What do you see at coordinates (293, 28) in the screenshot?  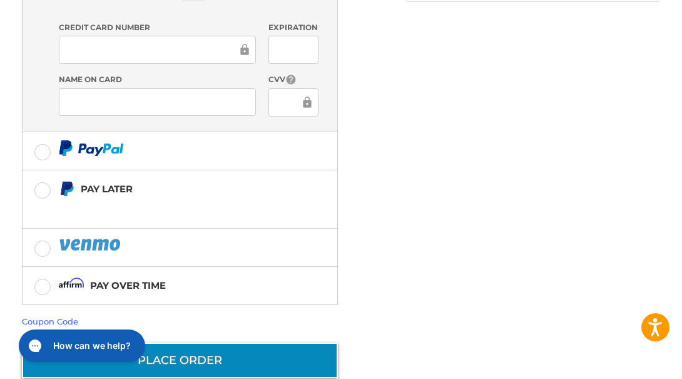 I see `label: Expiration` at bounding box center [293, 28].